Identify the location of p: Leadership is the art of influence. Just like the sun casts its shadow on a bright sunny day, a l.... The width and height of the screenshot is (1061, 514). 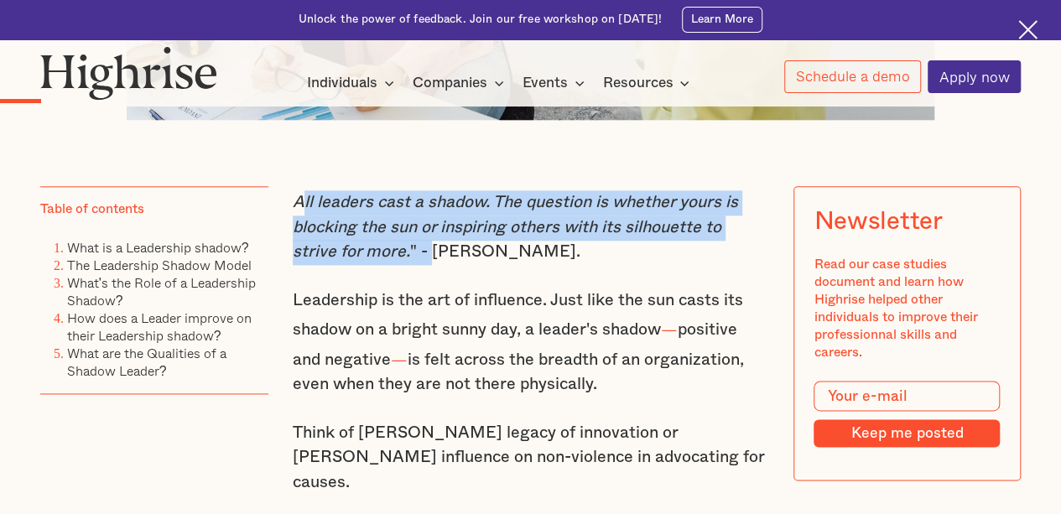
(531, 343).